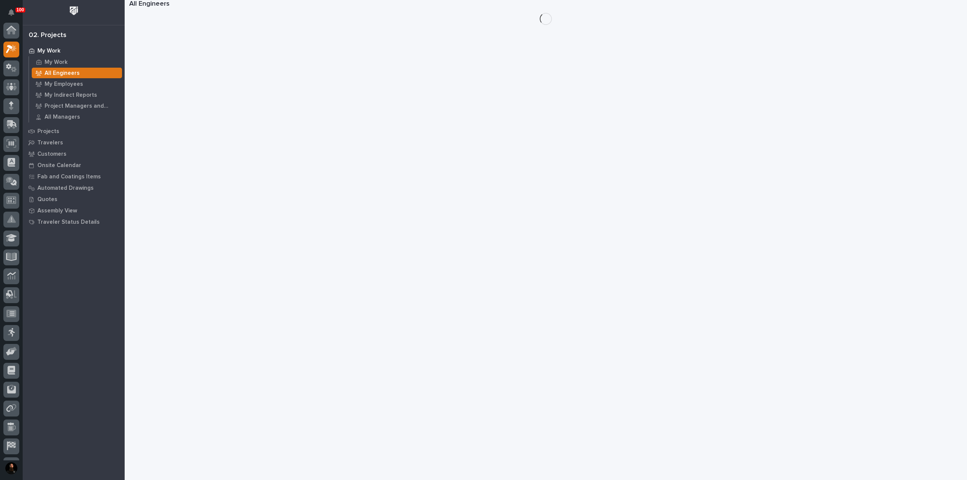 The width and height of the screenshot is (967, 480). Describe the element at coordinates (74, 131) in the screenshot. I see `a: Projects` at that location.